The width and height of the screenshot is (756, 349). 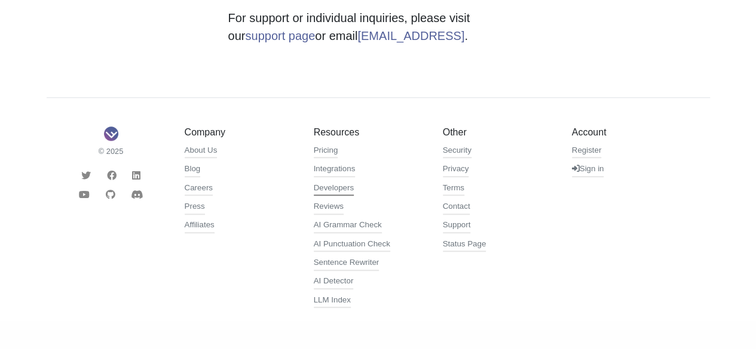 What do you see at coordinates (333, 189) in the screenshot?
I see `a: Developers` at bounding box center [333, 189].